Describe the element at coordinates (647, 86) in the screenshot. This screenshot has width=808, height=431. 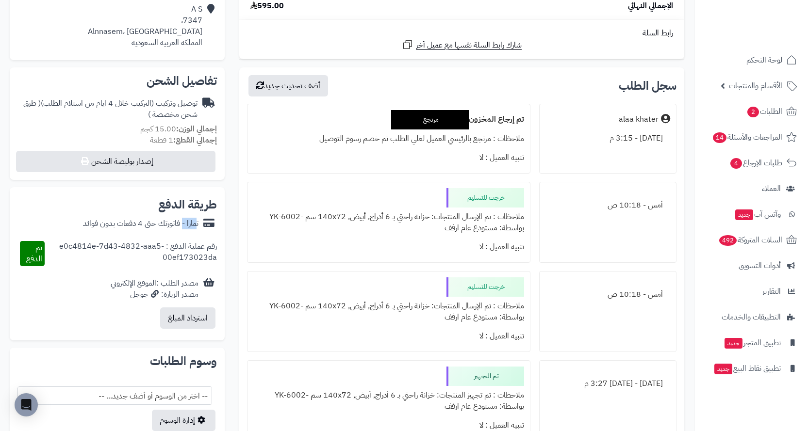
I see `h3: سجل الطلب` at that location.